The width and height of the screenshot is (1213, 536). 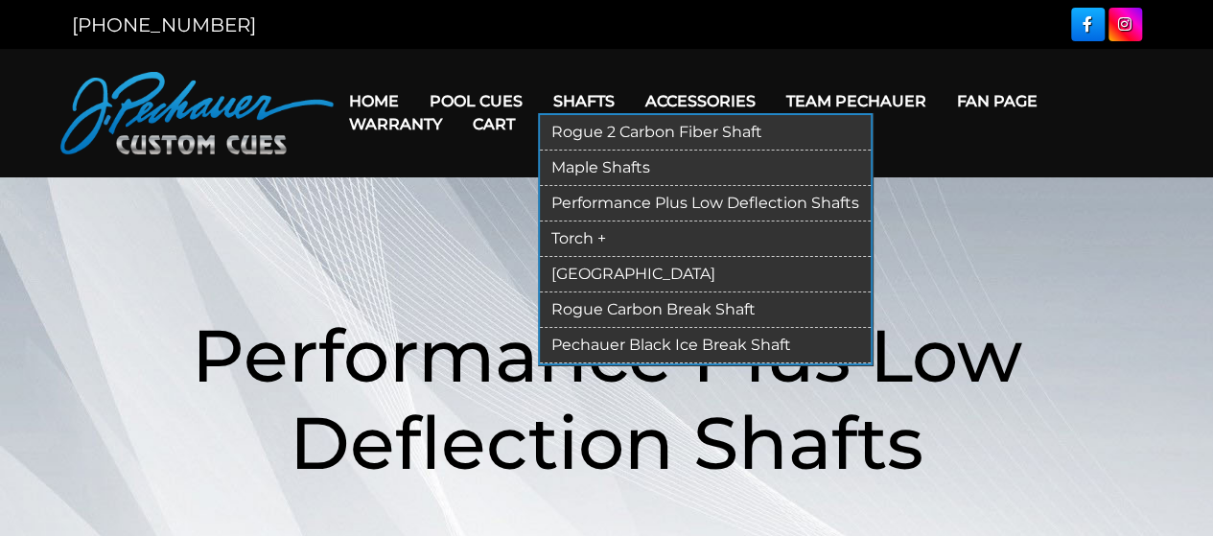 I want to click on a: Maple Shafts, so click(x=705, y=168).